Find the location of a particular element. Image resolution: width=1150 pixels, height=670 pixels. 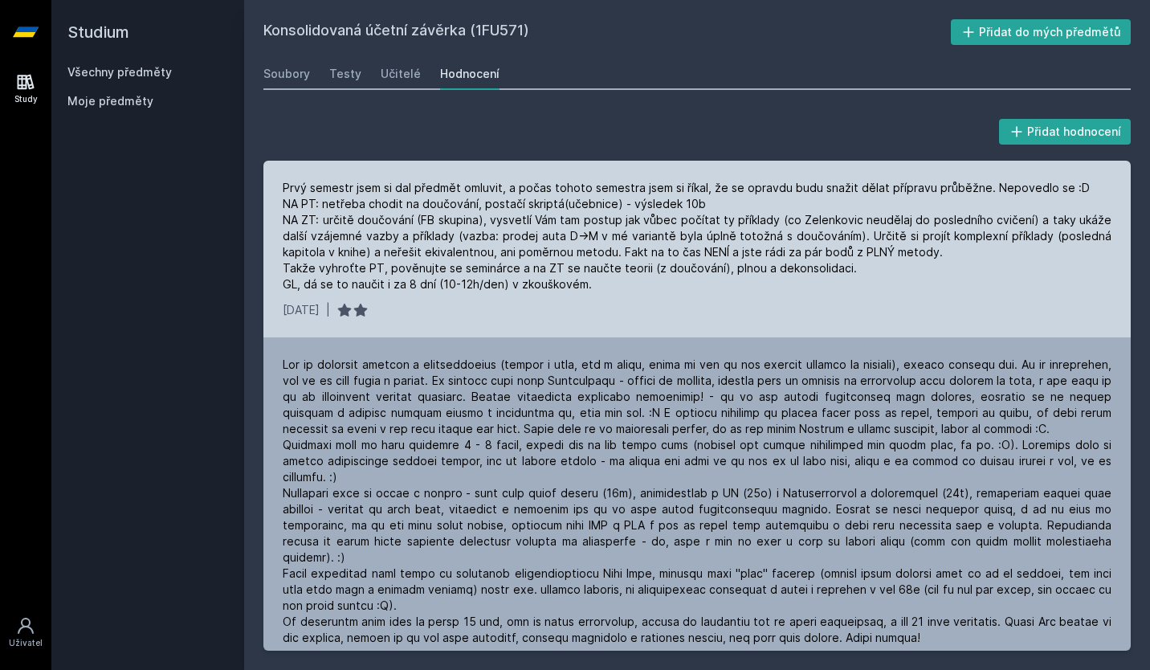

div: Soubory is located at coordinates (287, 74).